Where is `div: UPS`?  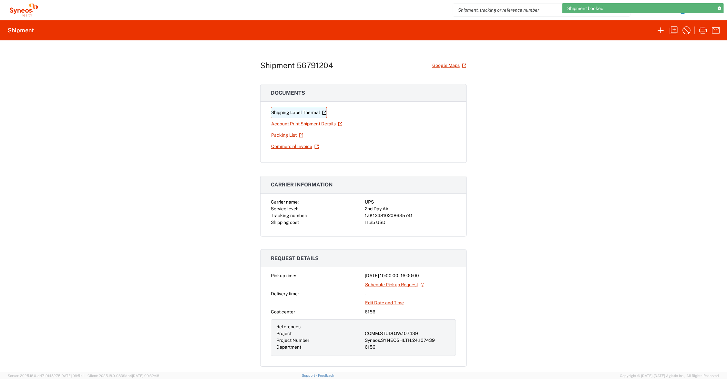 div: UPS is located at coordinates (411, 202).